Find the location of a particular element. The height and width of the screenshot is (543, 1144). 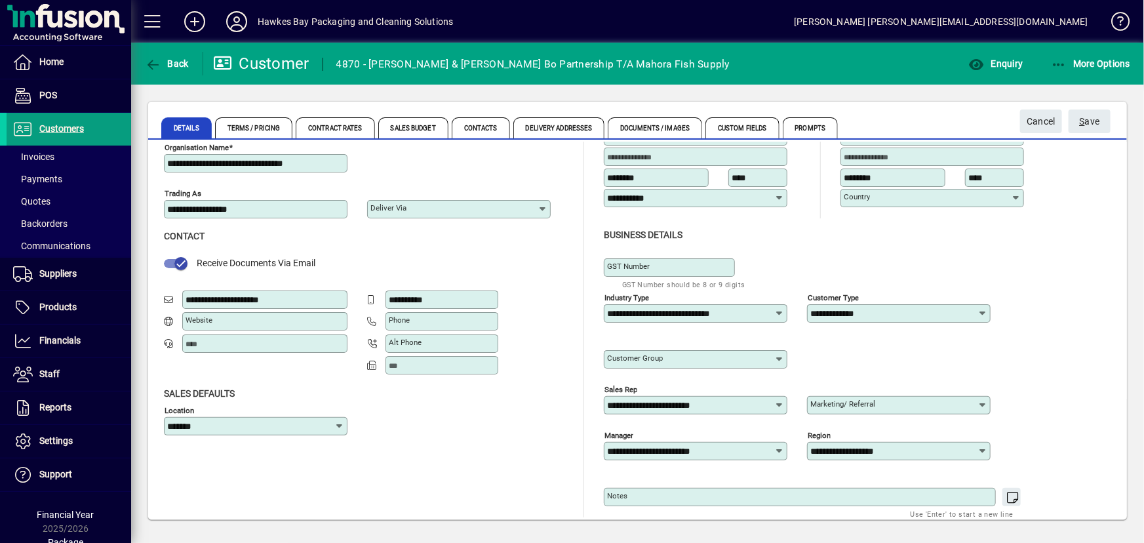

app-page-header-button: Back is located at coordinates (167, 64).